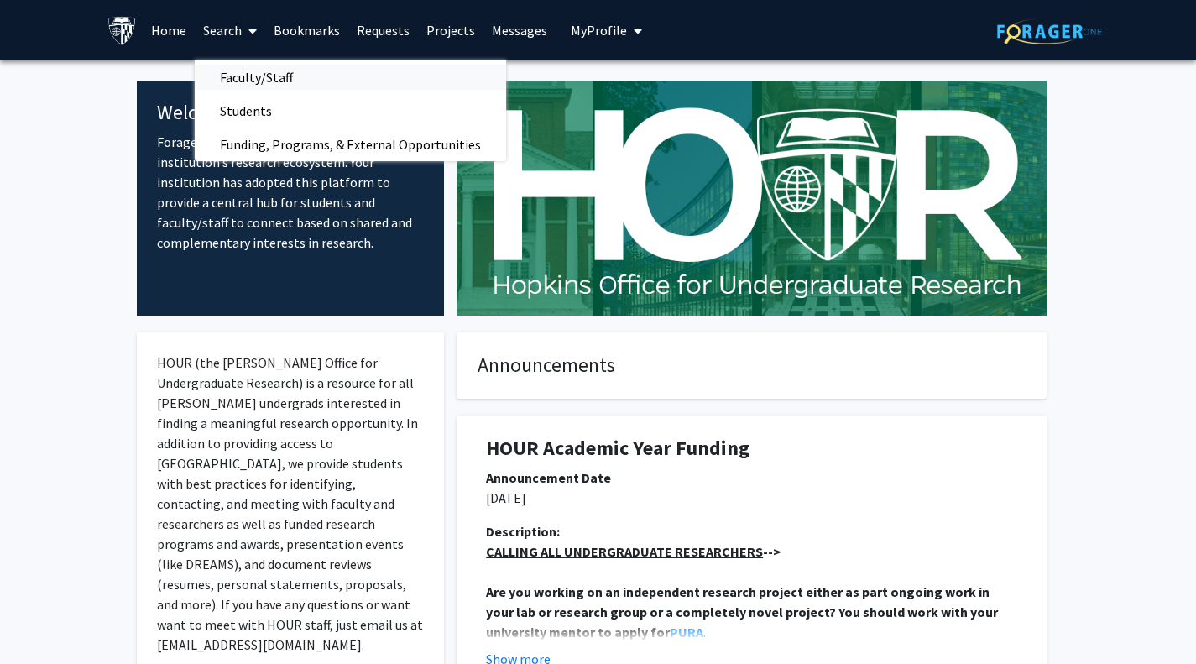 This screenshot has width=1196, height=664. What do you see at coordinates (350, 144) in the screenshot?
I see `span: Funding, Programs, & External Opportunities` at bounding box center [350, 144].